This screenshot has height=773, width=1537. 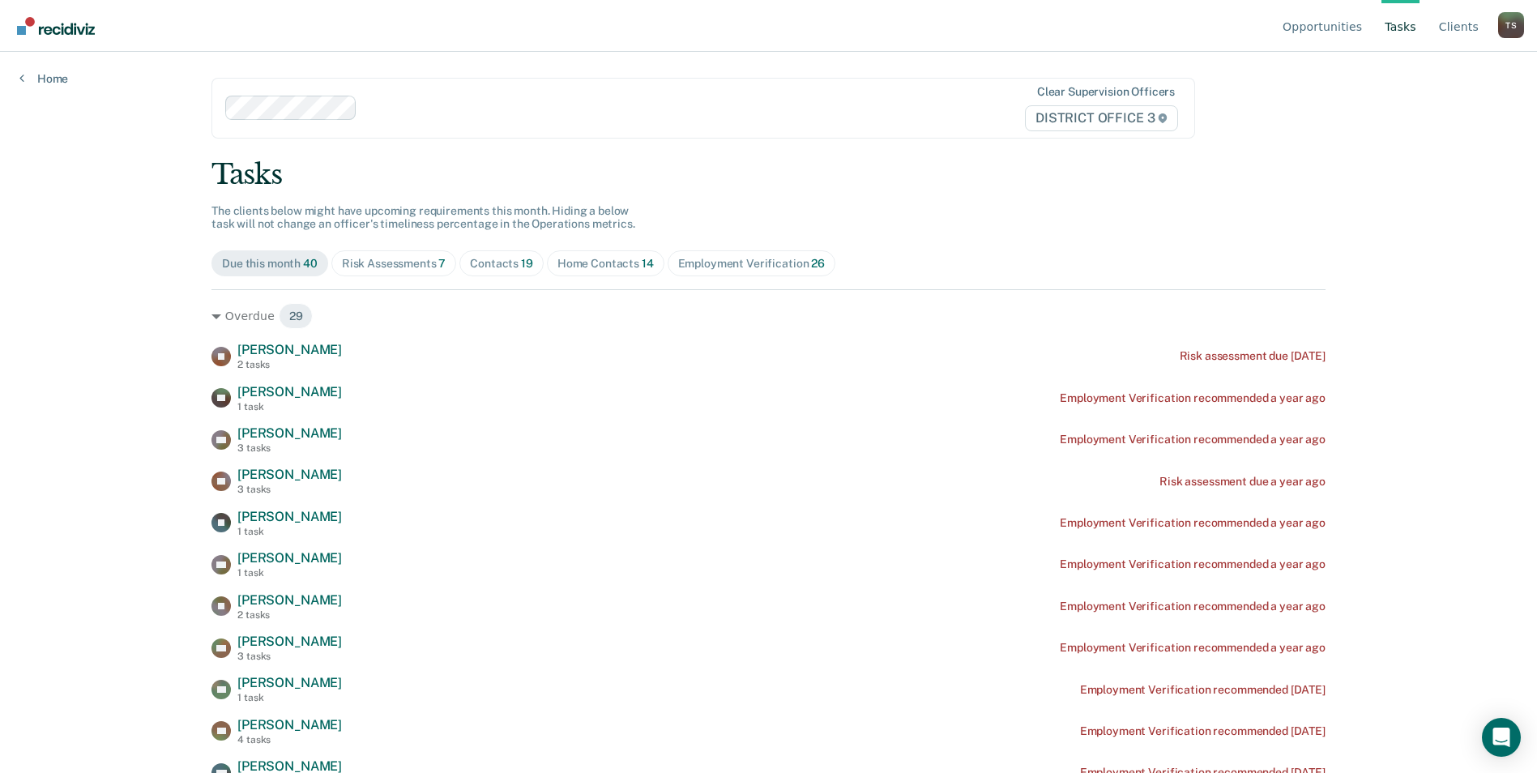 What do you see at coordinates (441, 263) in the screenshot?
I see `span: 7` at bounding box center [441, 263].